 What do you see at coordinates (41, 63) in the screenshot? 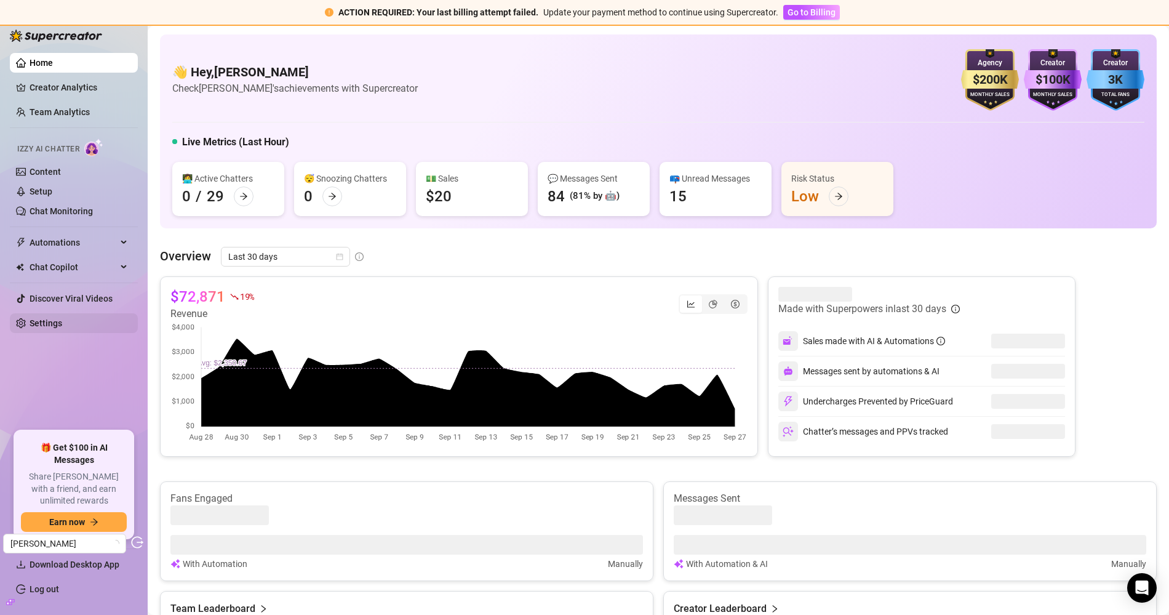
I see `a: Home` at bounding box center [41, 63].